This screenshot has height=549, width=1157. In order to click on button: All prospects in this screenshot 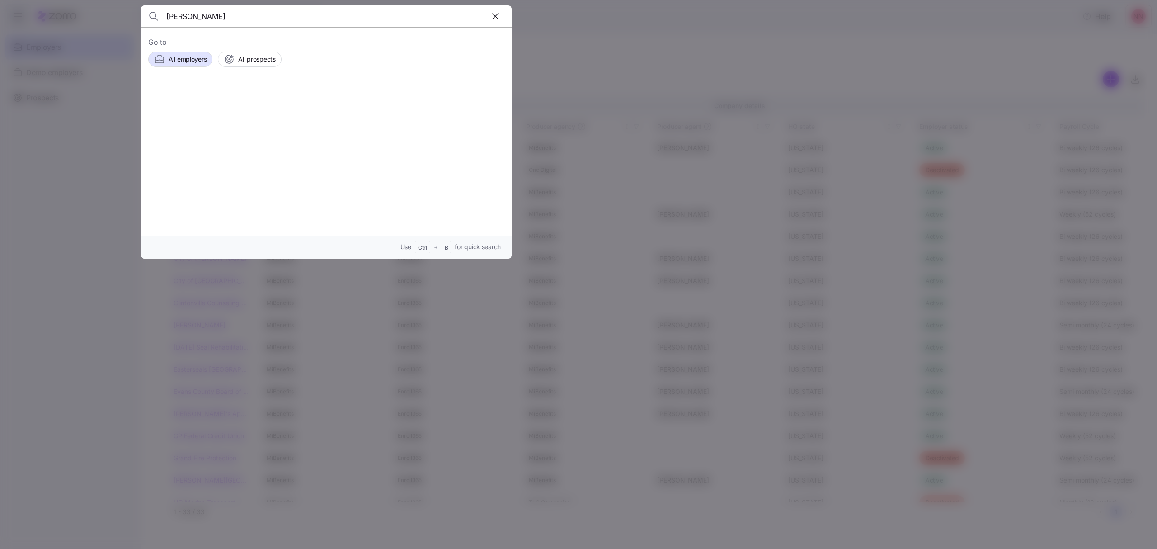, I will do `click(250, 59)`.